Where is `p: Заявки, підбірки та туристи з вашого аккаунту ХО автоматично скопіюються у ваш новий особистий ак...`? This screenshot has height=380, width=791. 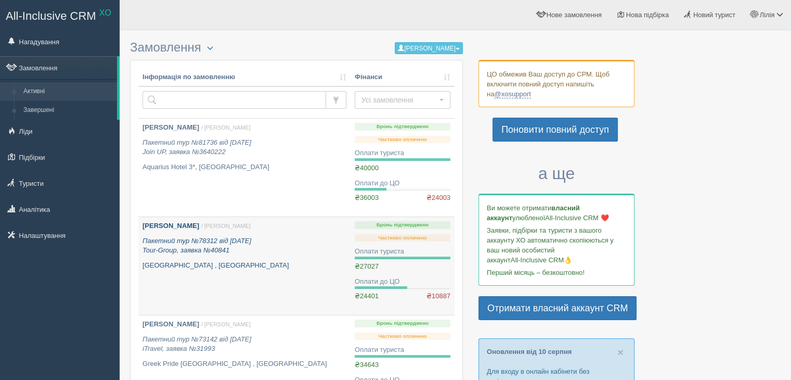
p: Заявки, підбірки та туристи з вашого аккаунту ХО автоматично скопіюються у ваш новий особистий ак... is located at coordinates (556, 245).